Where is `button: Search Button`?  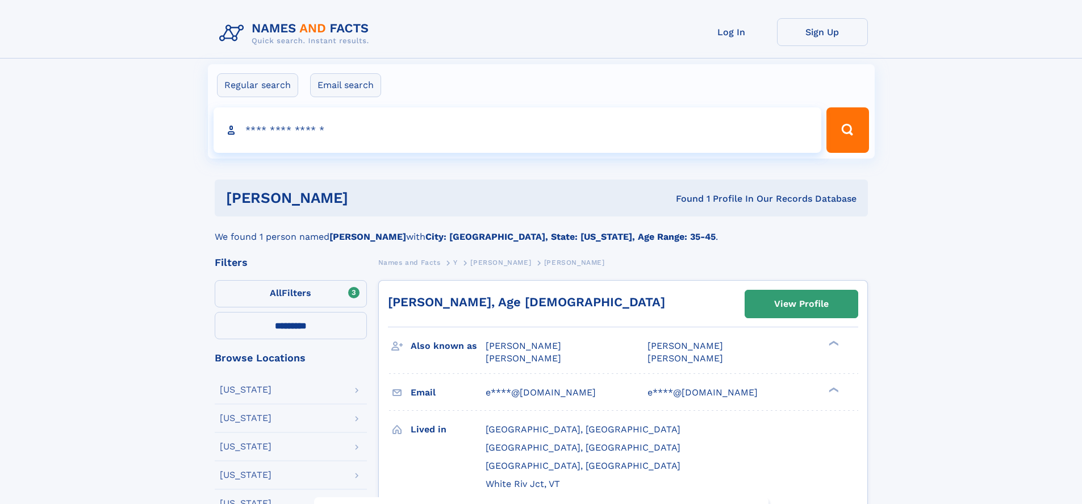 button: Search Button is located at coordinates (848, 130).